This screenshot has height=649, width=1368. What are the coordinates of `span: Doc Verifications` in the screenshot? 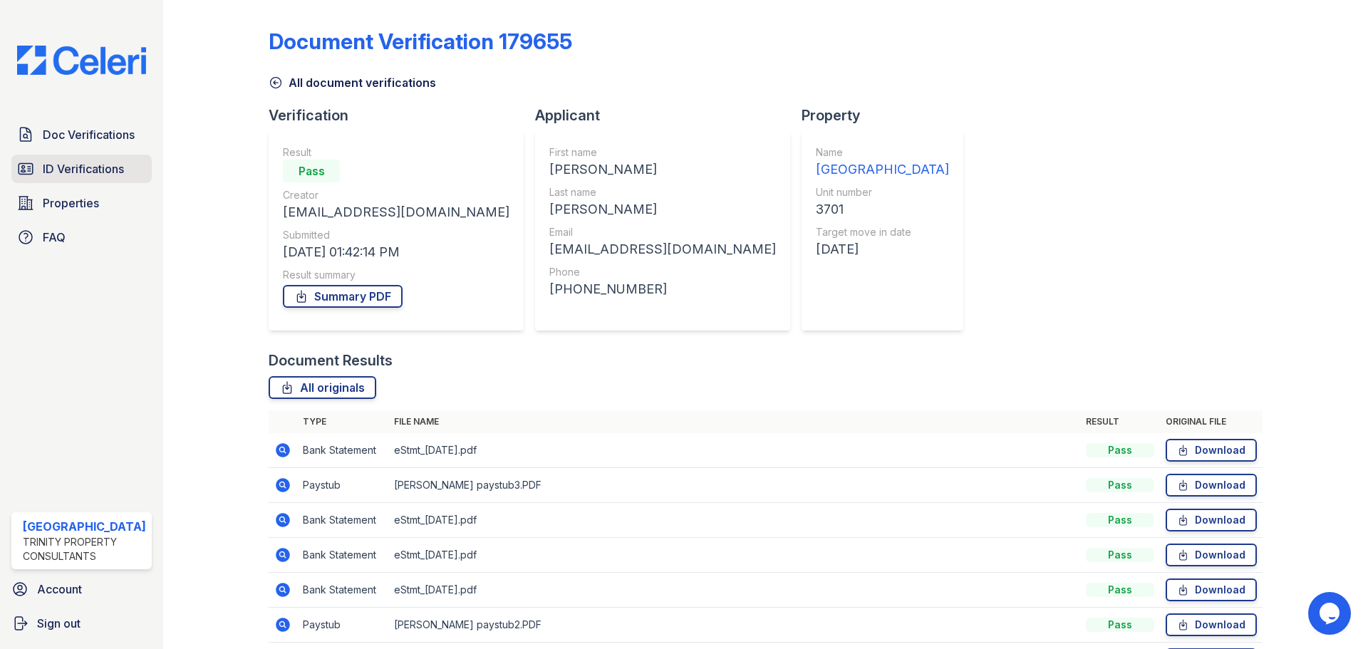 It's located at (88, 135).